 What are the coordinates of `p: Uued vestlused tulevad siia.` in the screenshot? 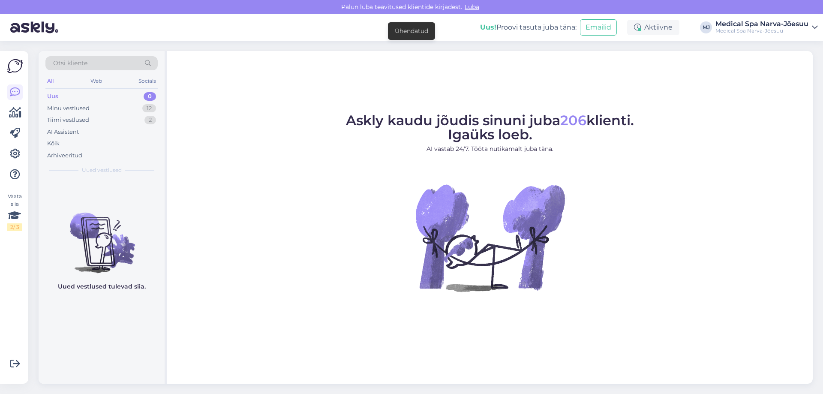 It's located at (102, 286).